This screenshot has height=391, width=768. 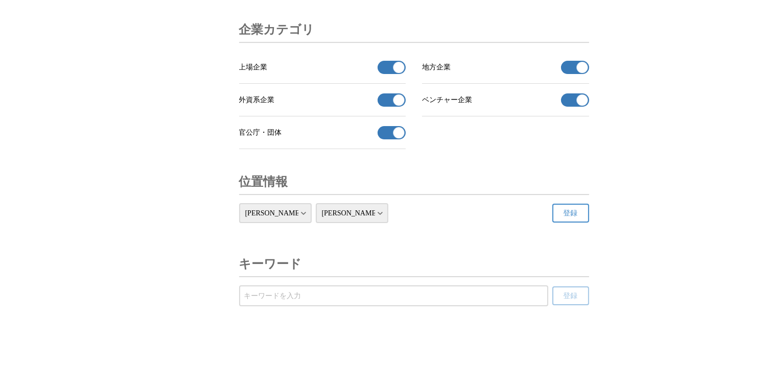 I want to click on h3: 企業カテゴリ, so click(x=277, y=30).